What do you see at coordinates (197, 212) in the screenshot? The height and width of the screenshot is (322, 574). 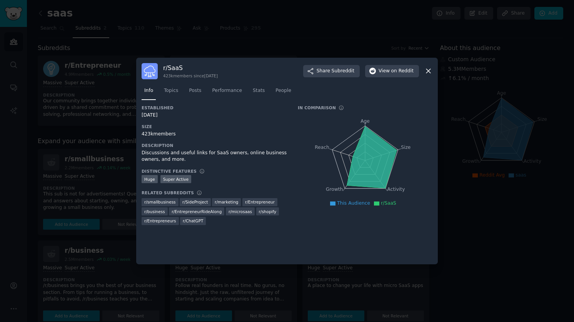 I see `span: r/ EntrepreneurRideAlong` at bounding box center [197, 212].